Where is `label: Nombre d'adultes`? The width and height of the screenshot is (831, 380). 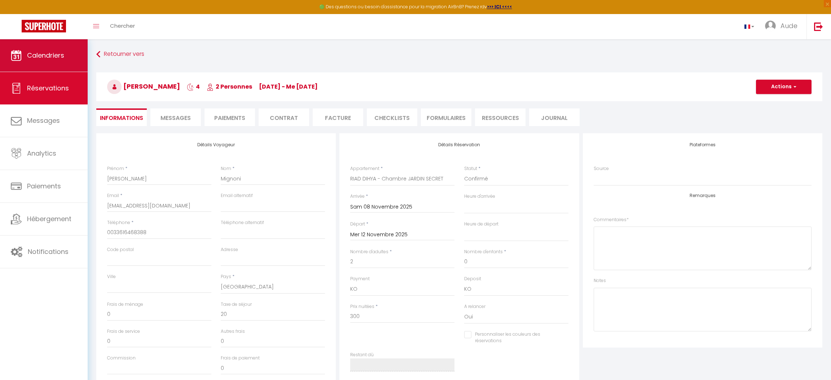 label: Nombre d'adultes is located at coordinates (369, 252).